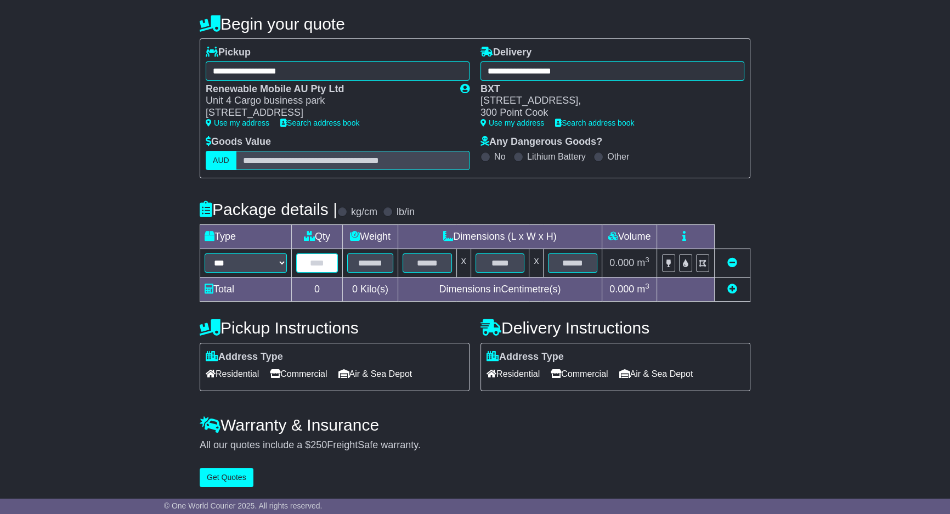 The image size is (950, 514). I want to click on label: Lithium Battery, so click(556, 156).